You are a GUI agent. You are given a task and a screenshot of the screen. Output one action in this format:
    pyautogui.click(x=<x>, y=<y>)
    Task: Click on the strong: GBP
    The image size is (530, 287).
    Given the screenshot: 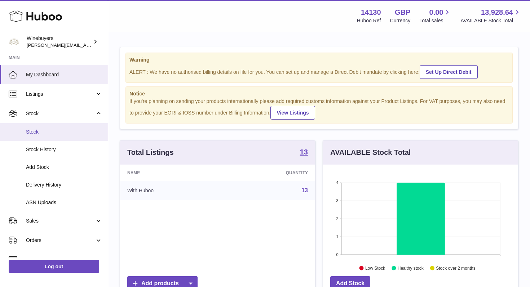 What is the action you would take?
    pyautogui.click(x=402, y=12)
    